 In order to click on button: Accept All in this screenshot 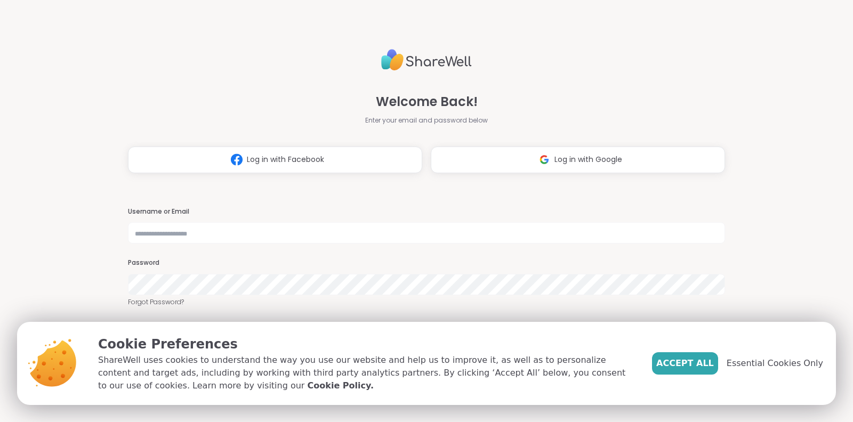, I will do `click(685, 363)`.